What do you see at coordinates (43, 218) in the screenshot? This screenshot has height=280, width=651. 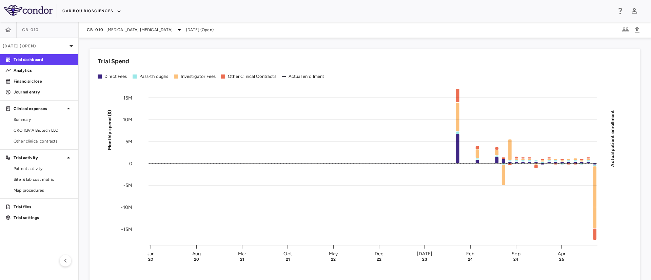 I see `p: Trial settings` at bounding box center [43, 218].